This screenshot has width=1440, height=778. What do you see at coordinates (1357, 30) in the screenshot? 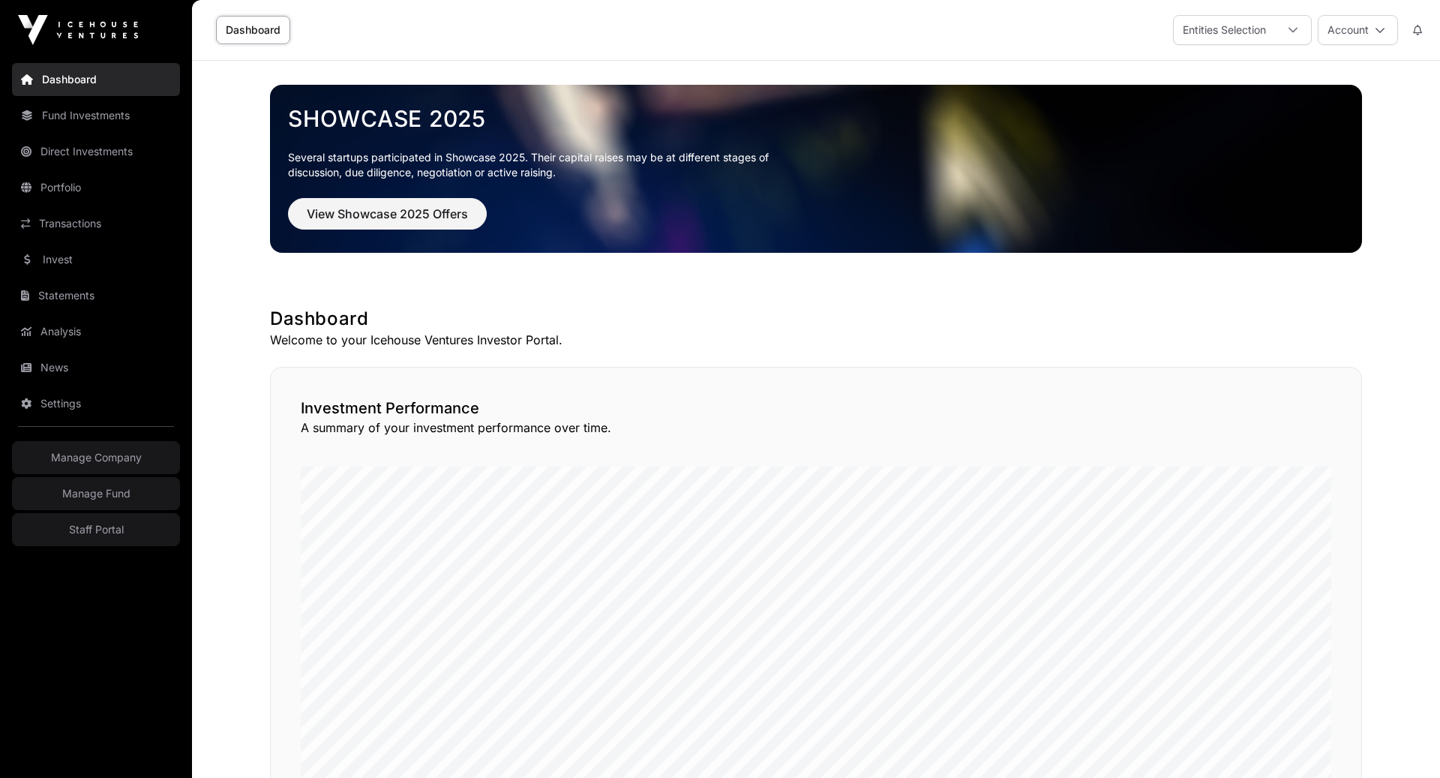
I see `button: Account` at bounding box center [1357, 30].